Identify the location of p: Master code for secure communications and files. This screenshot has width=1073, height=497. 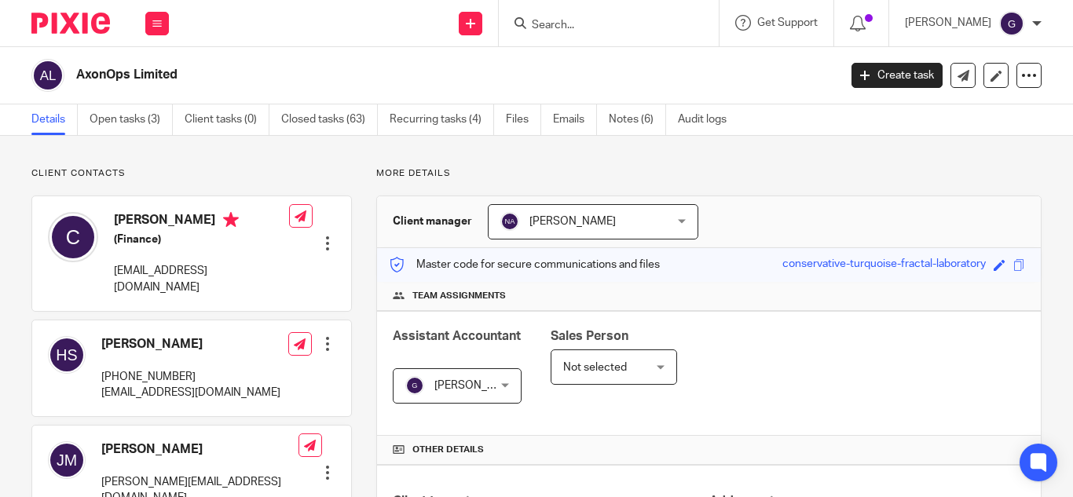
(524, 265).